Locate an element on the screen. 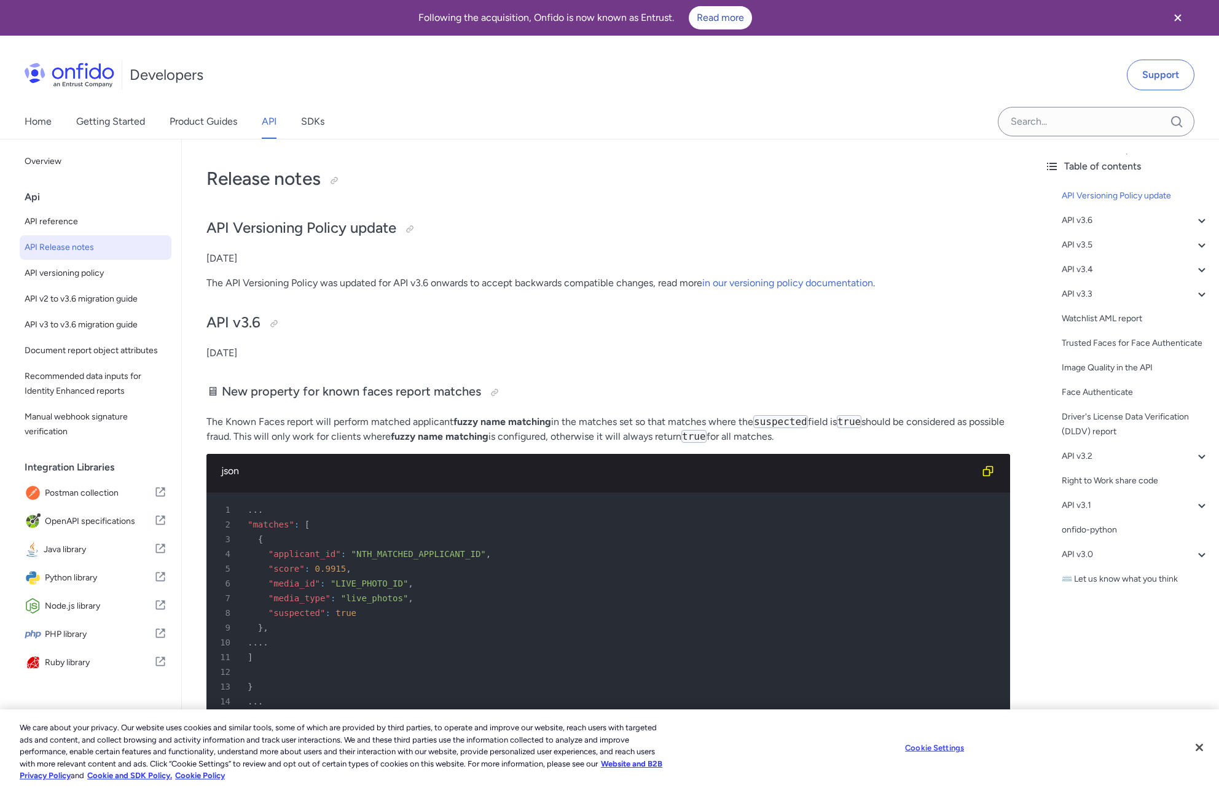  a: Manual webhook signature verification is located at coordinates (95, 424).